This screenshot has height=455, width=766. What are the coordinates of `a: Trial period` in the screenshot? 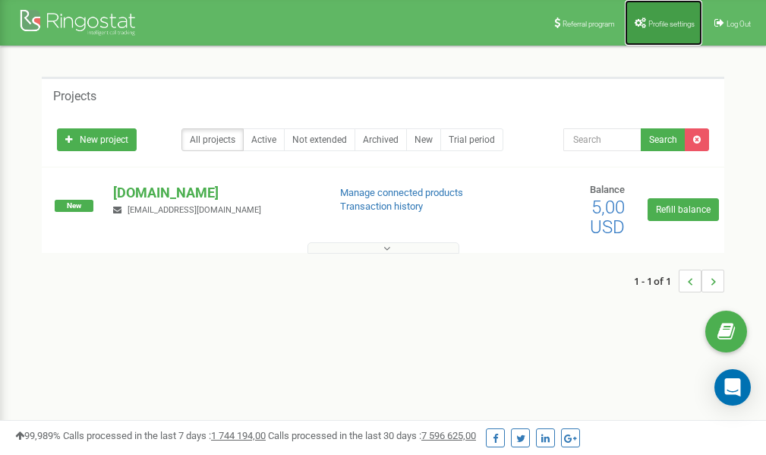 It's located at (472, 140).